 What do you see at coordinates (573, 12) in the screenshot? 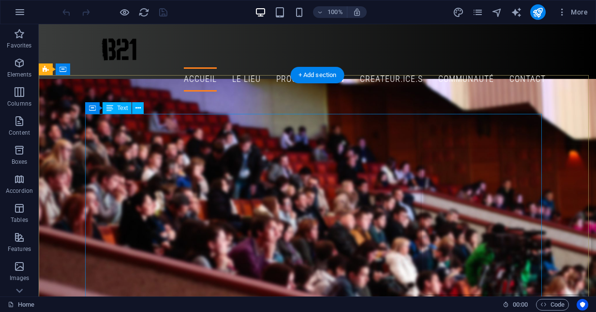
I see `button: More` at bounding box center [573, 12].